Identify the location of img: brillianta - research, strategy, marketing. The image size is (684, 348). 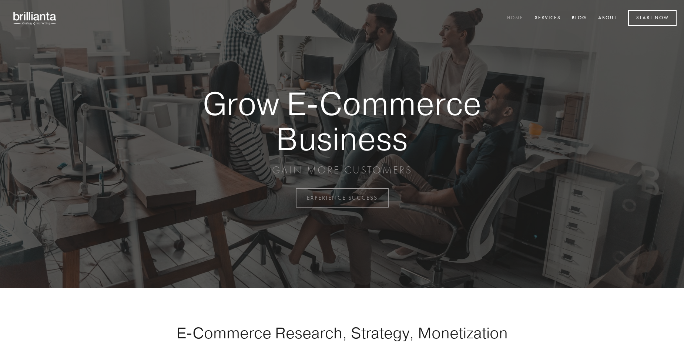
(35, 18).